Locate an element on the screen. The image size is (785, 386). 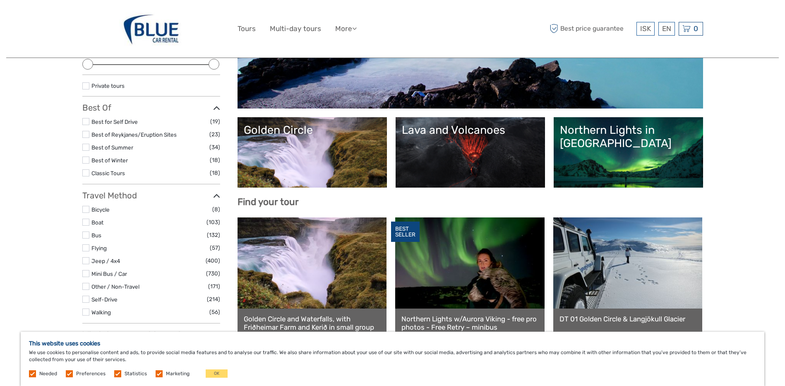
span: (8) is located at coordinates (216, 209).